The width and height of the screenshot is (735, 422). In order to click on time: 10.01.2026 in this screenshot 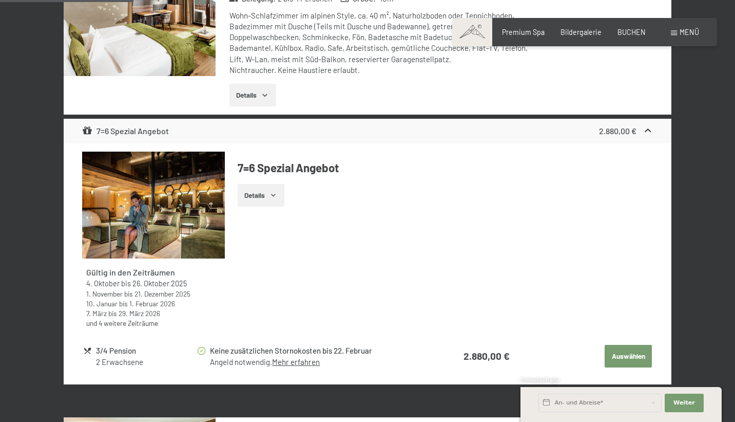, I will do `click(102, 303)`.